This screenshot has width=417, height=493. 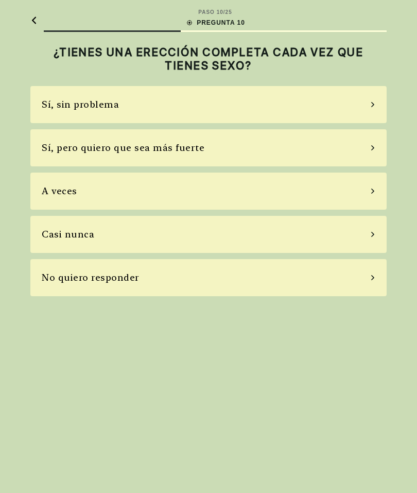 I want to click on div: Sí, sin problema, so click(x=80, y=104).